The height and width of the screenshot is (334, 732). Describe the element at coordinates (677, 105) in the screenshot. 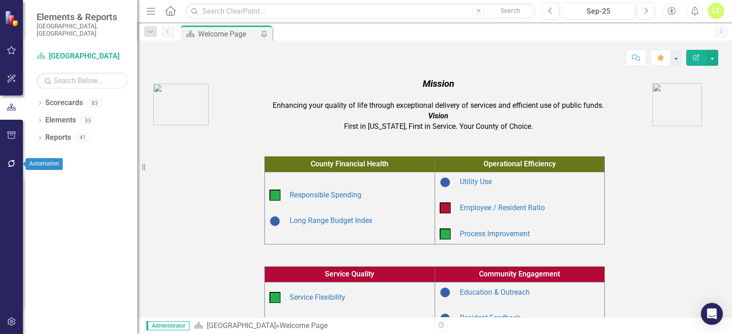

I see `img: AA%20logo.png` at that location.